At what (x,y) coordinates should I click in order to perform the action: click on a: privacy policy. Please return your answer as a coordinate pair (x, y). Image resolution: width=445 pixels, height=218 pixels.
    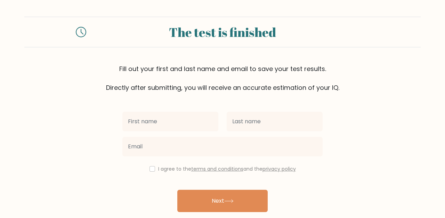
    Looking at the image, I should click on (279, 169).